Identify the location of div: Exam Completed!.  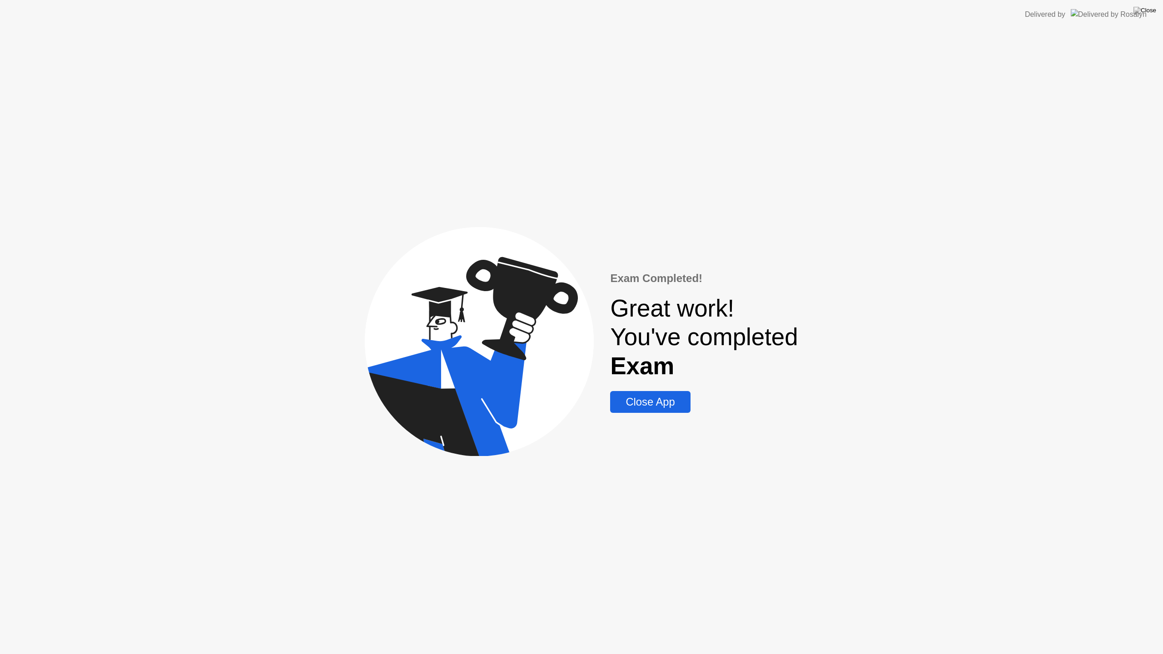
(704, 279).